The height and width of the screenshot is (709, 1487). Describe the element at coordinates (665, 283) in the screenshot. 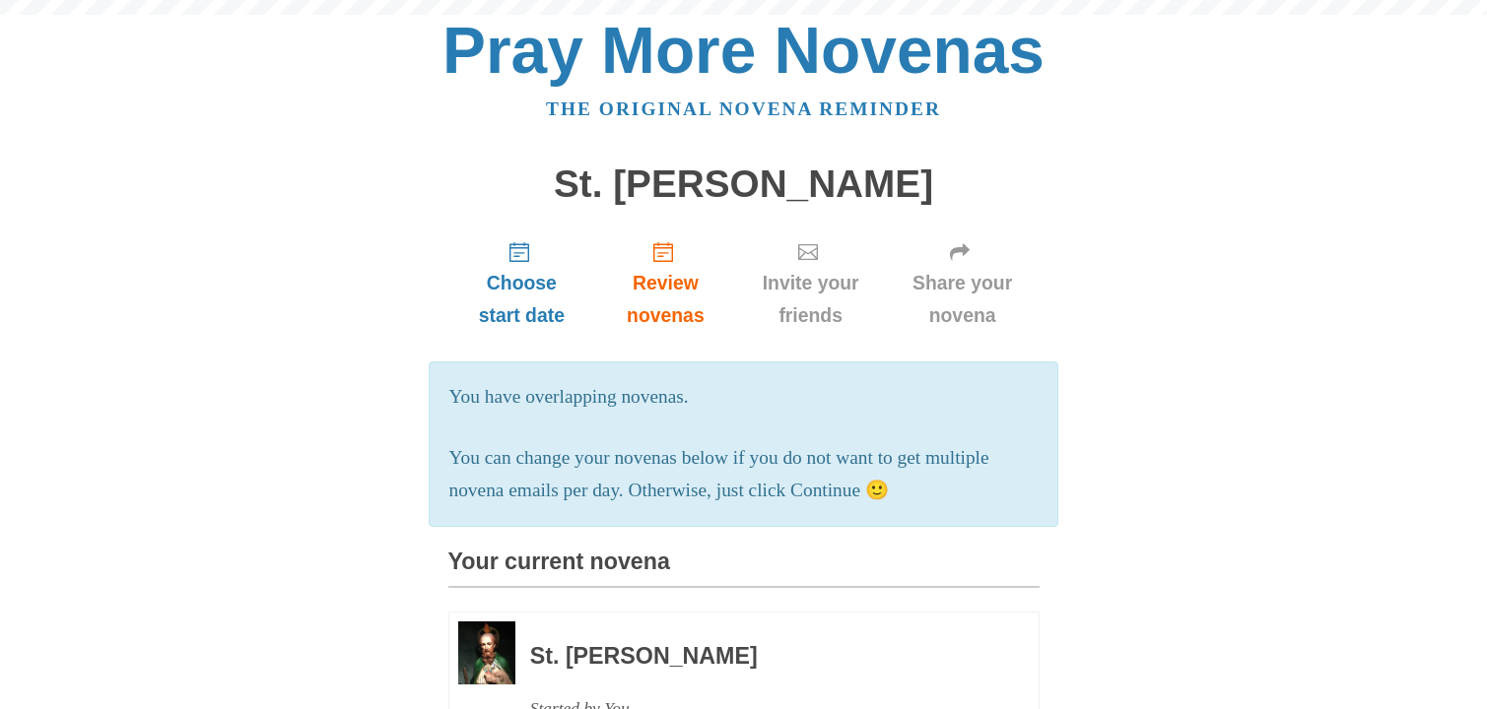

I see `a: Review novenas` at that location.